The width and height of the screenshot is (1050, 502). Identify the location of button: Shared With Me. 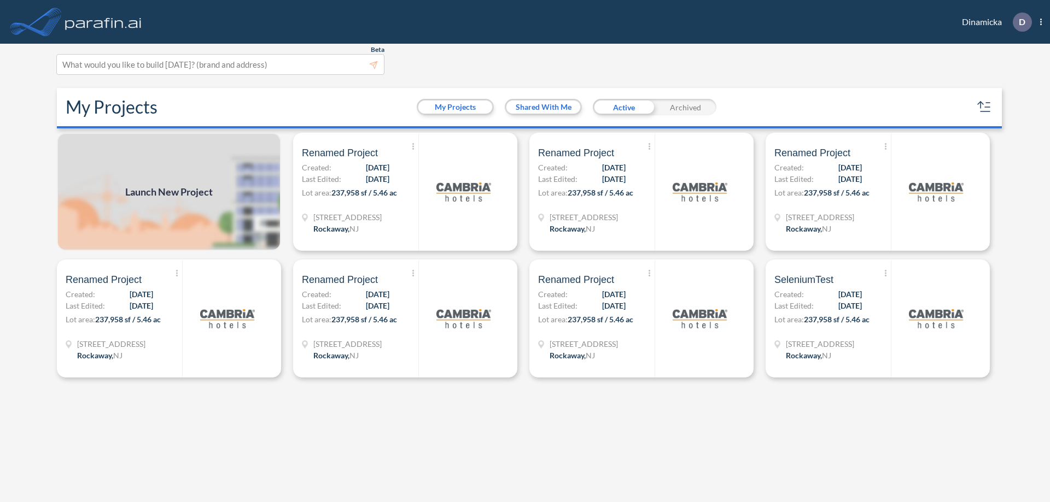
(543, 107).